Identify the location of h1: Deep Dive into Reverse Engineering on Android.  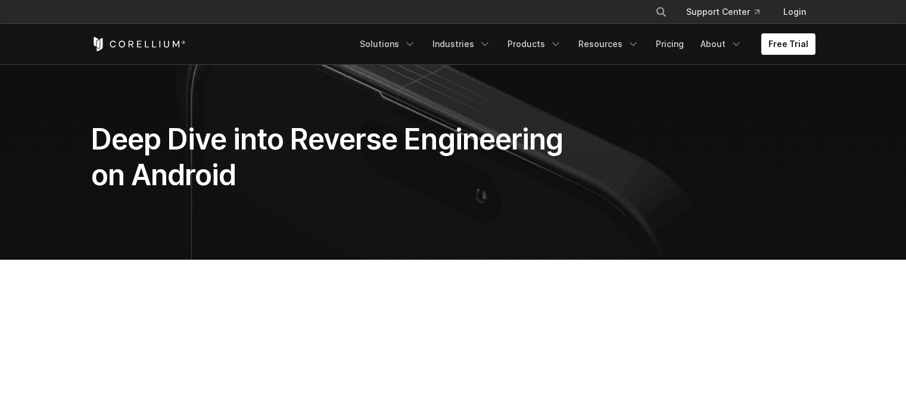
(328, 157).